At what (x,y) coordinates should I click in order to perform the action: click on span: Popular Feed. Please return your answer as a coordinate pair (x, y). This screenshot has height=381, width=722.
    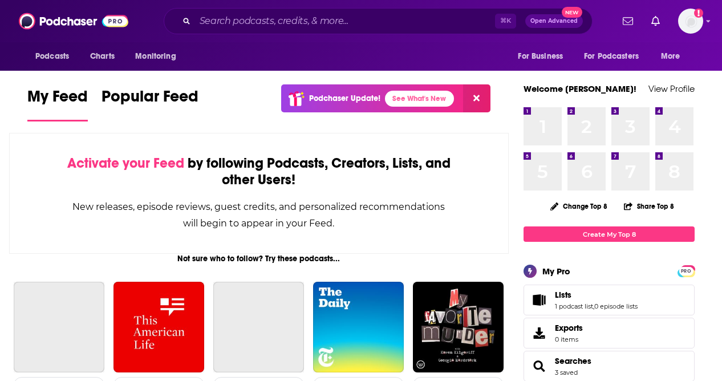
    Looking at the image, I should click on (150, 100).